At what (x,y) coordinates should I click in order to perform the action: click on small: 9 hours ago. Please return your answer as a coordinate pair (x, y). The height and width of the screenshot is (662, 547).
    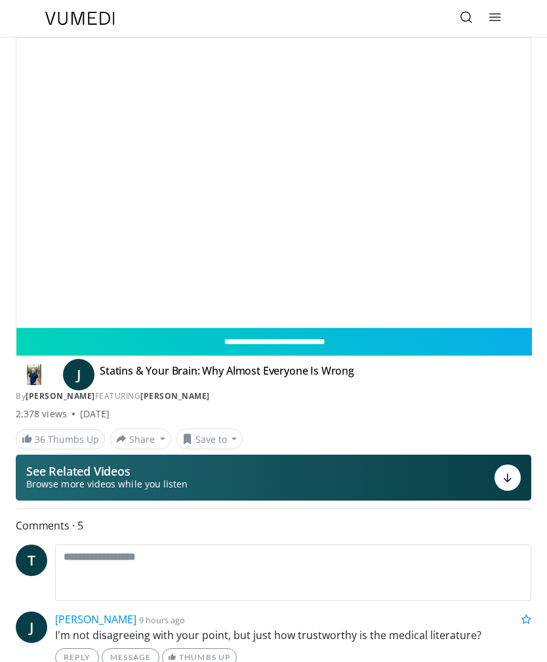
    Looking at the image, I should click on (162, 620).